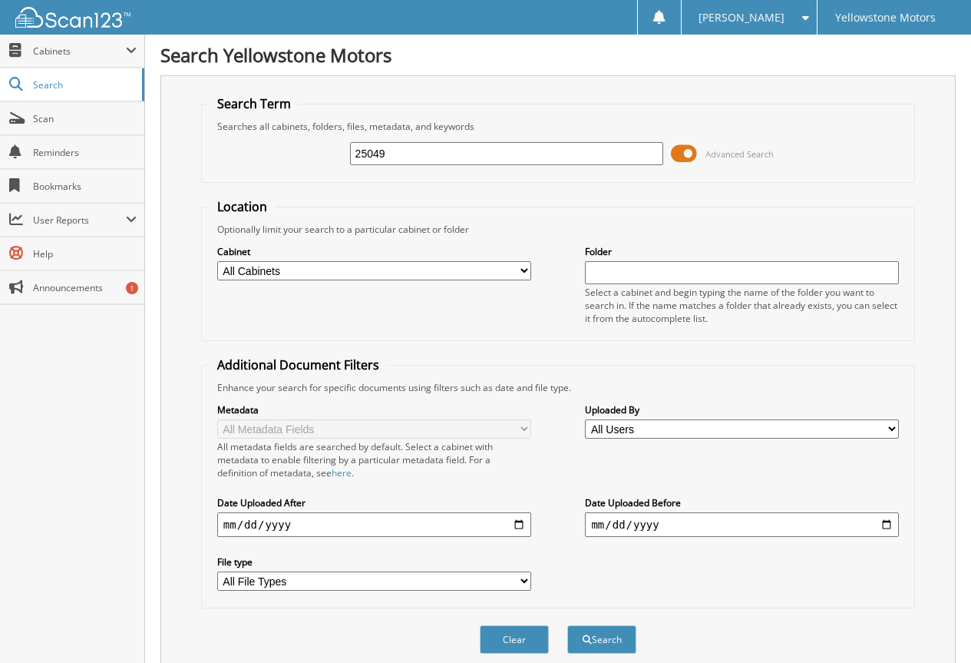 This screenshot has height=663, width=971. Describe the element at coordinates (558, 126) in the screenshot. I see `div: Searches all cabinets, folders, files, metadata, and keywords` at that location.